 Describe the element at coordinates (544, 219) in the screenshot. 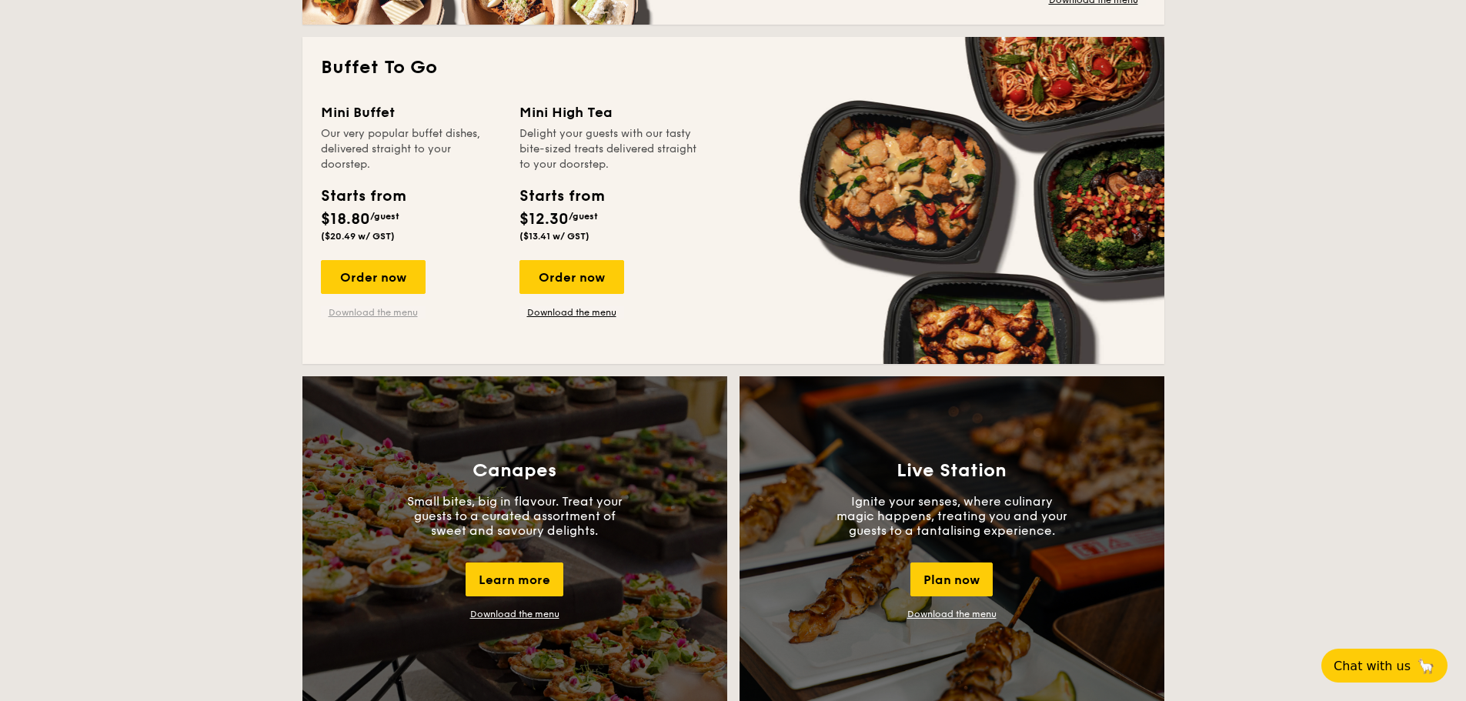

I see `span: $12.30` at that location.